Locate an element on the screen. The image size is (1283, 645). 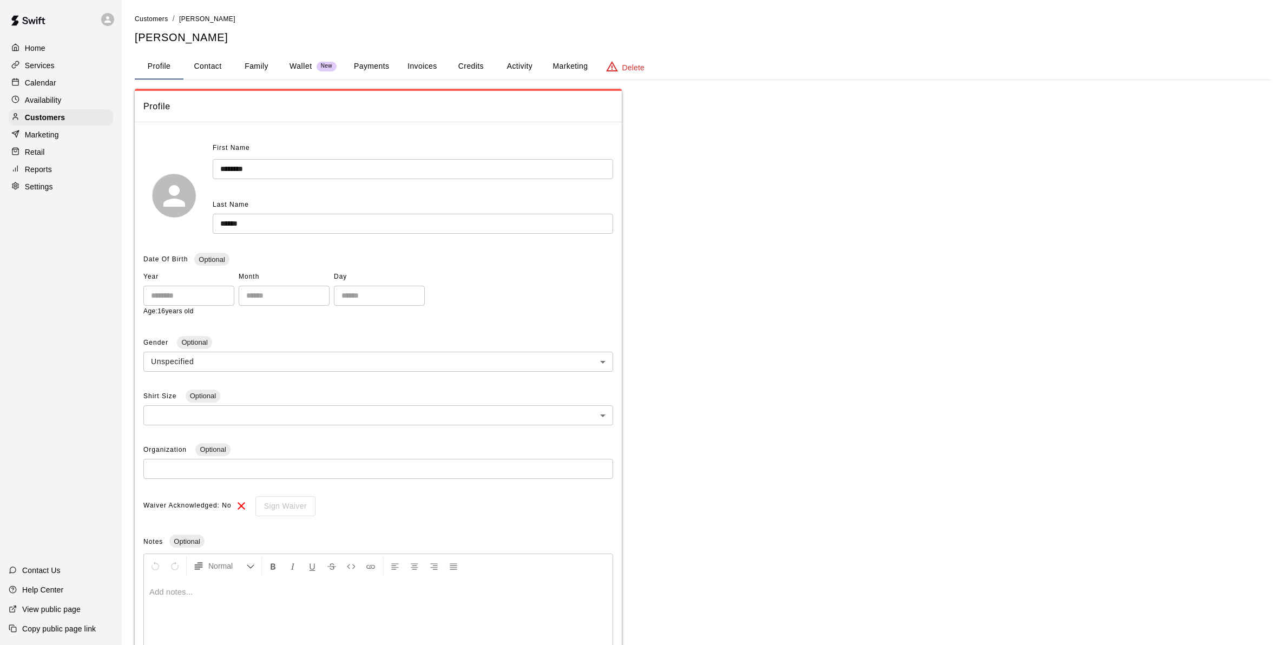
p: Reports is located at coordinates (38, 169).